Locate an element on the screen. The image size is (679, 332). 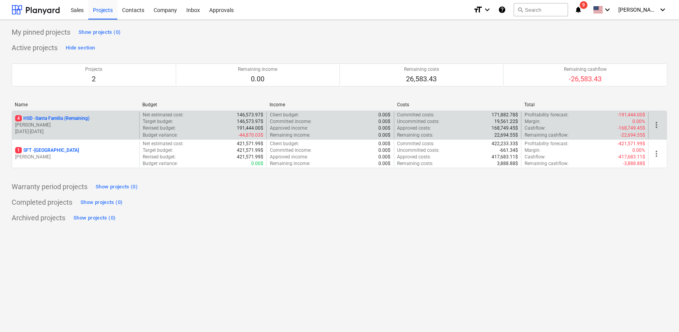
span: 1 is located at coordinates (18, 150).